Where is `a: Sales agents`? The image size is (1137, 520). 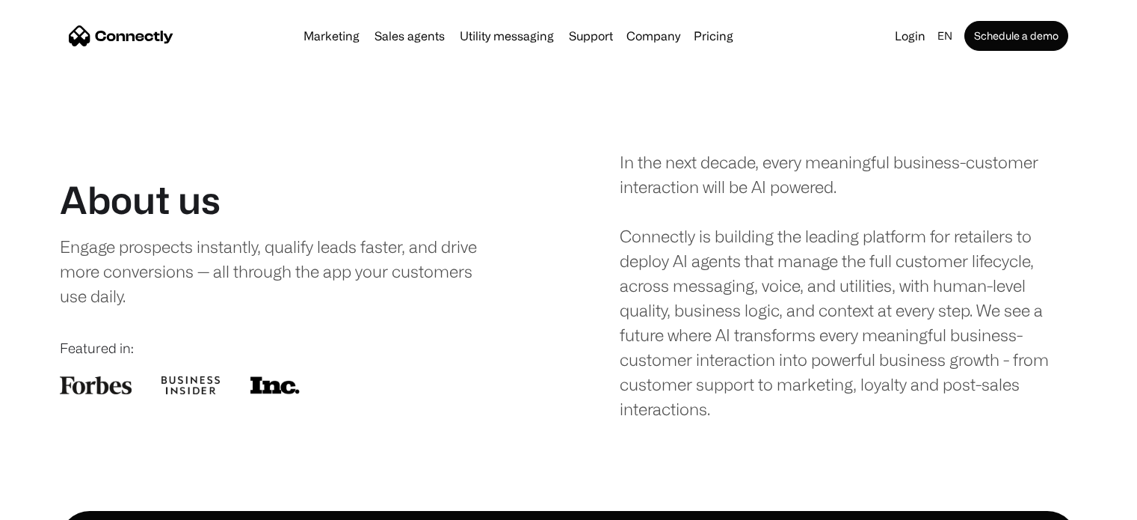
a: Sales agents is located at coordinates (410, 36).